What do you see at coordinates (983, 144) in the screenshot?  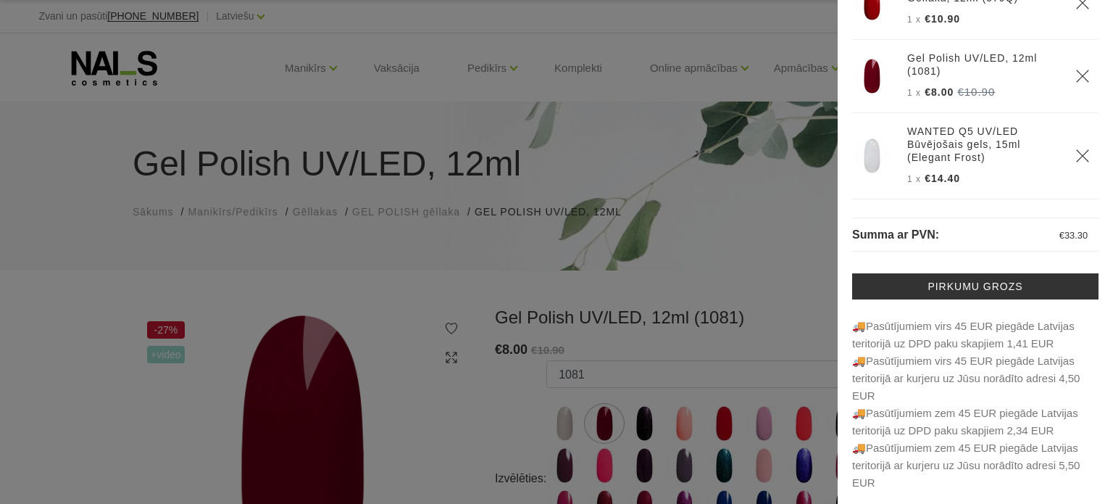 I see `a: WANTED Q5 UV/LED Būvējošais gels, 15ml (Elegant Frost)` at bounding box center [983, 144].